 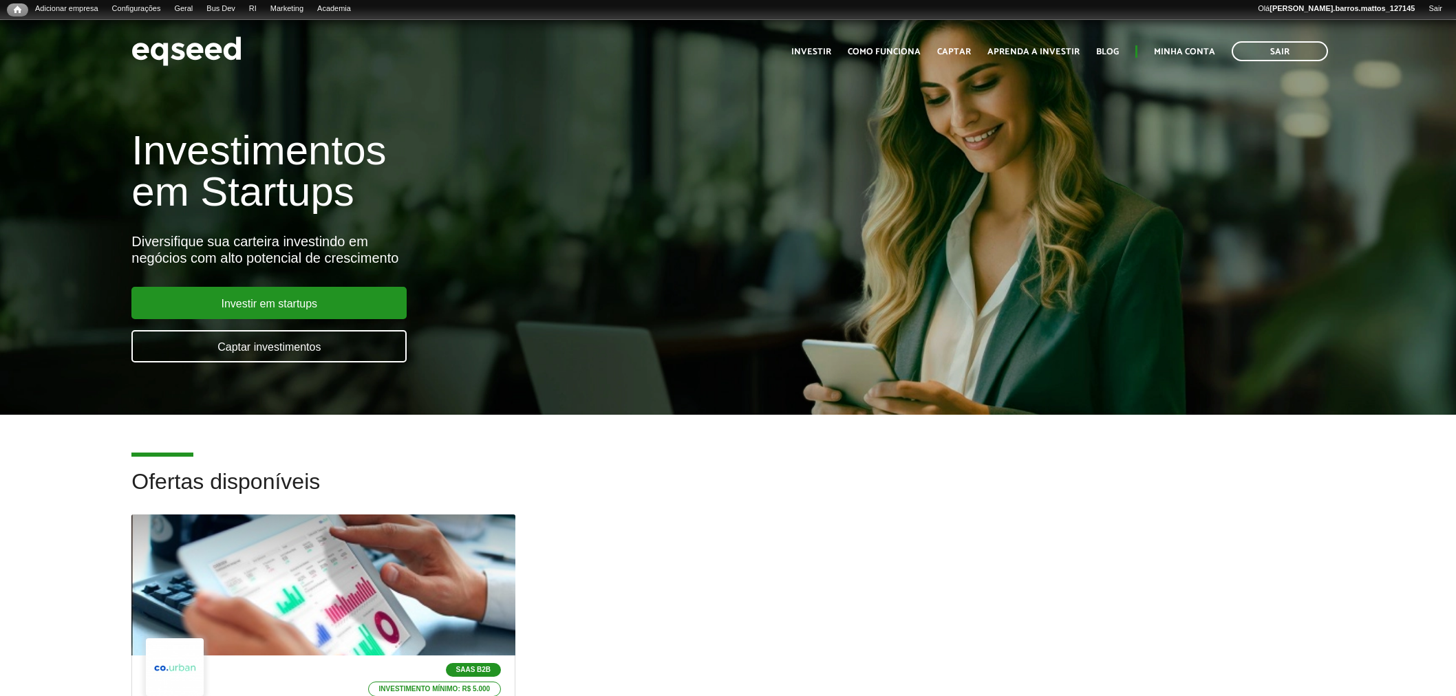 I want to click on span: Início, so click(x=17, y=10).